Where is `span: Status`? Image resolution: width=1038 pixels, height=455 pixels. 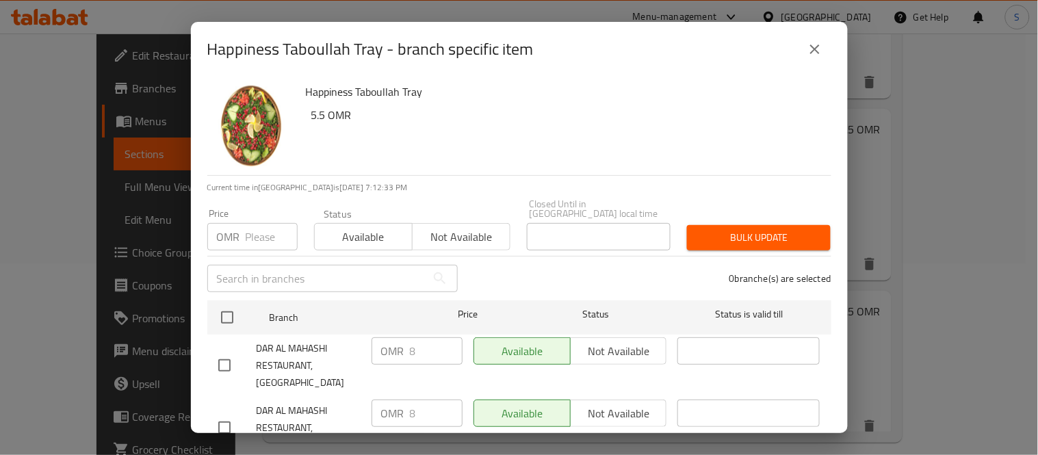 span: Status is located at coordinates (595, 314).